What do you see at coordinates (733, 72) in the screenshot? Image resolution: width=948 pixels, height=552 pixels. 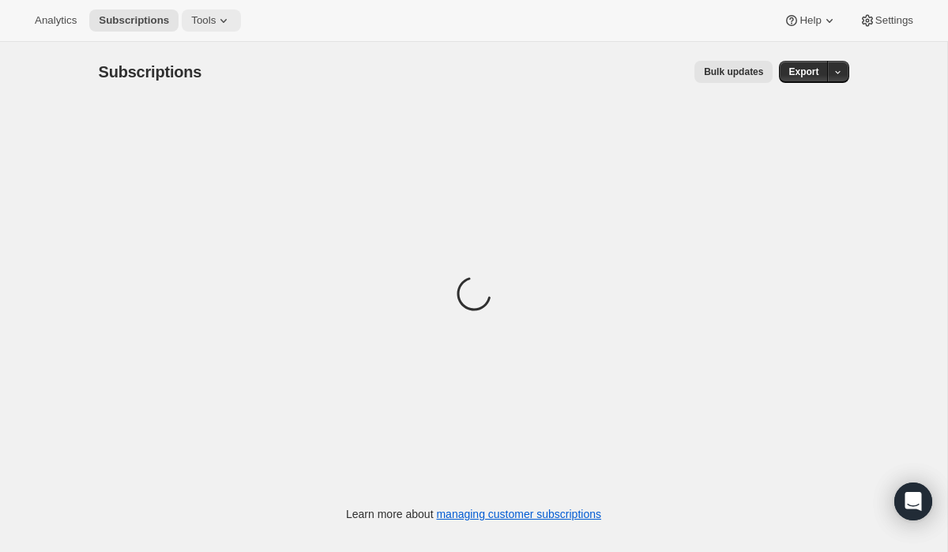 I see `button: Bulk updates` at bounding box center [733, 72].